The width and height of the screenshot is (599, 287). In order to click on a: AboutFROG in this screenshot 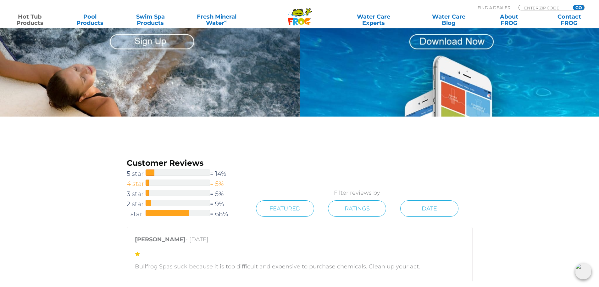, I will do `click(509, 20)`.